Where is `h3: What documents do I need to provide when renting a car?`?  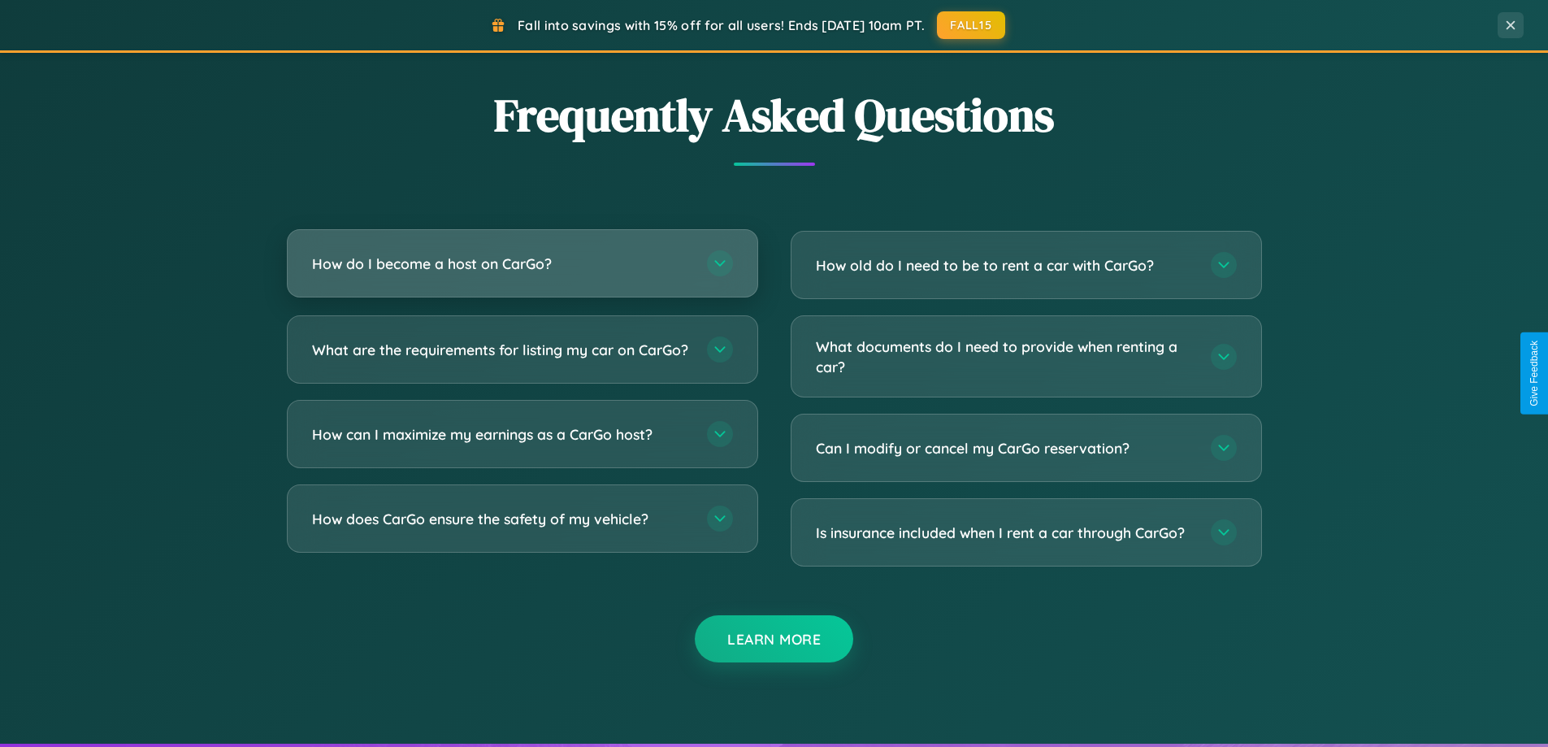
h3: What documents do I need to provide when renting a car? is located at coordinates (1005, 356).